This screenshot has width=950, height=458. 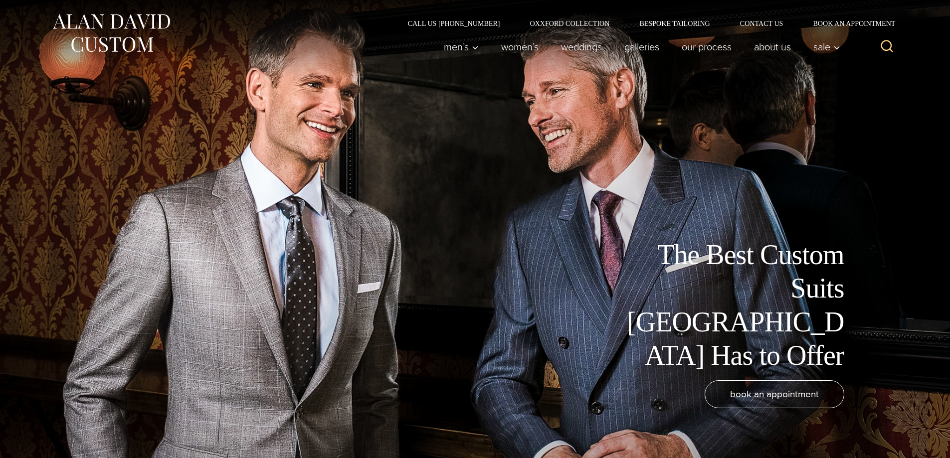 What do you see at coordinates (645, 23) in the screenshot?
I see `nav: Secondary Navigation` at bounding box center [645, 23].